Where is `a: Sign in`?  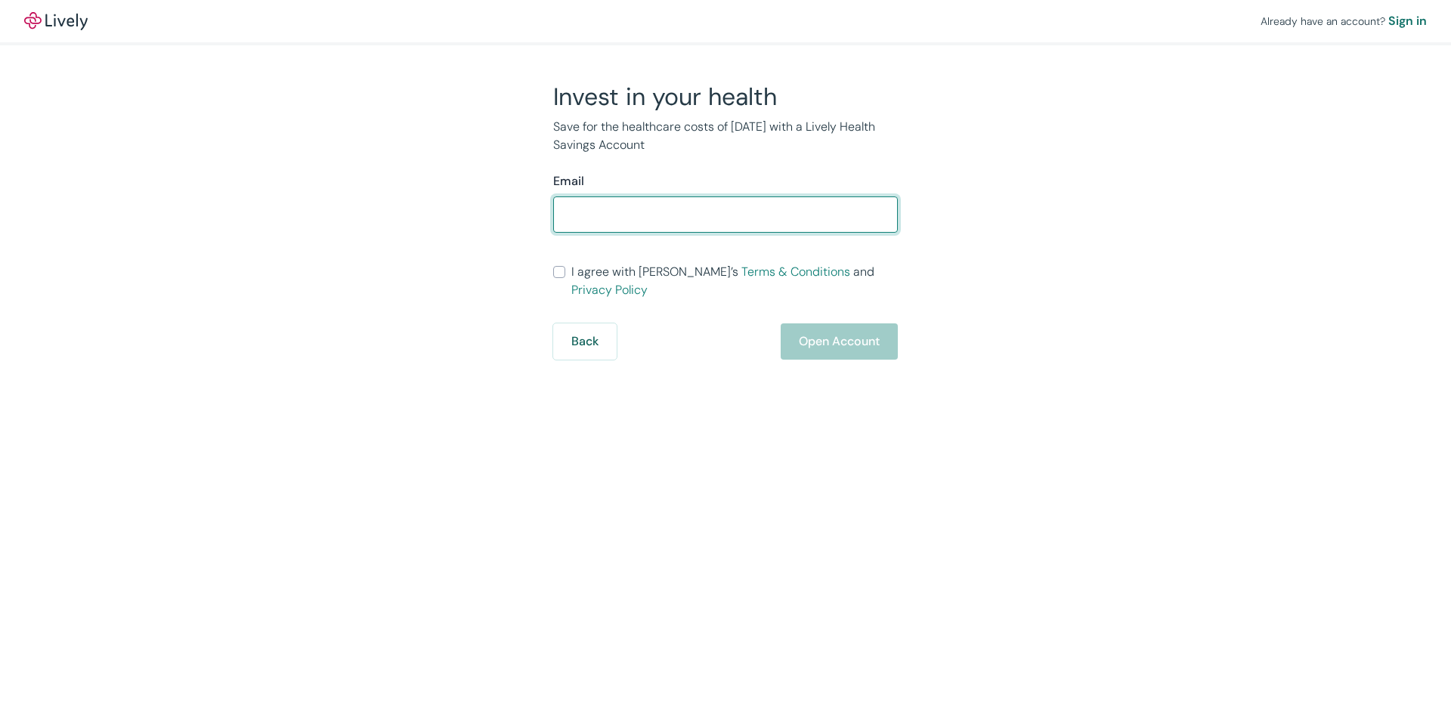
a: Sign in is located at coordinates (1407, 21).